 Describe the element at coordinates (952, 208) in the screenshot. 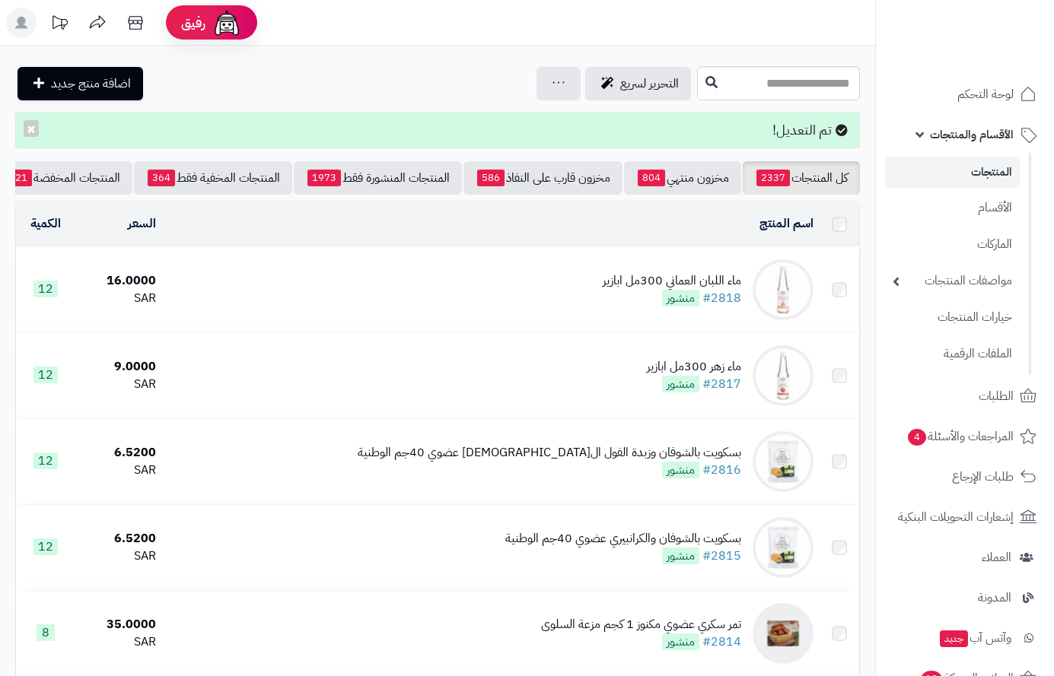

I see `a: الأقسام` at that location.